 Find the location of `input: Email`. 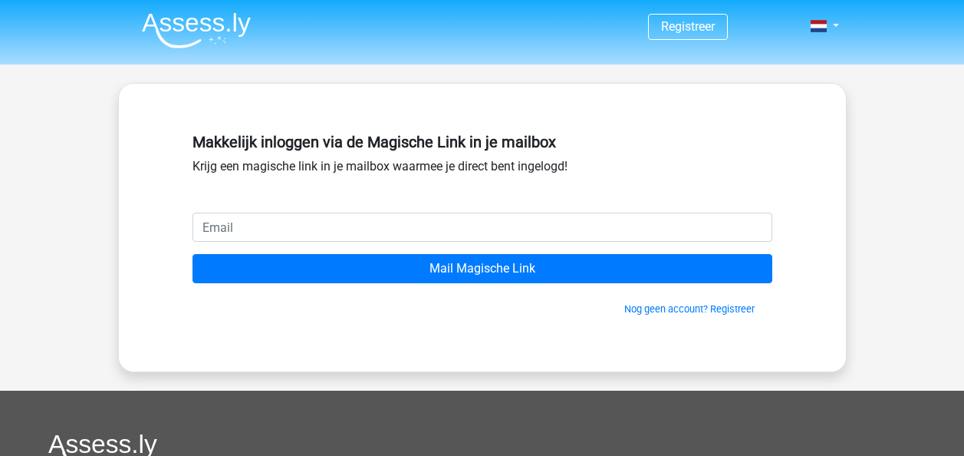

input: Email is located at coordinates (483, 227).